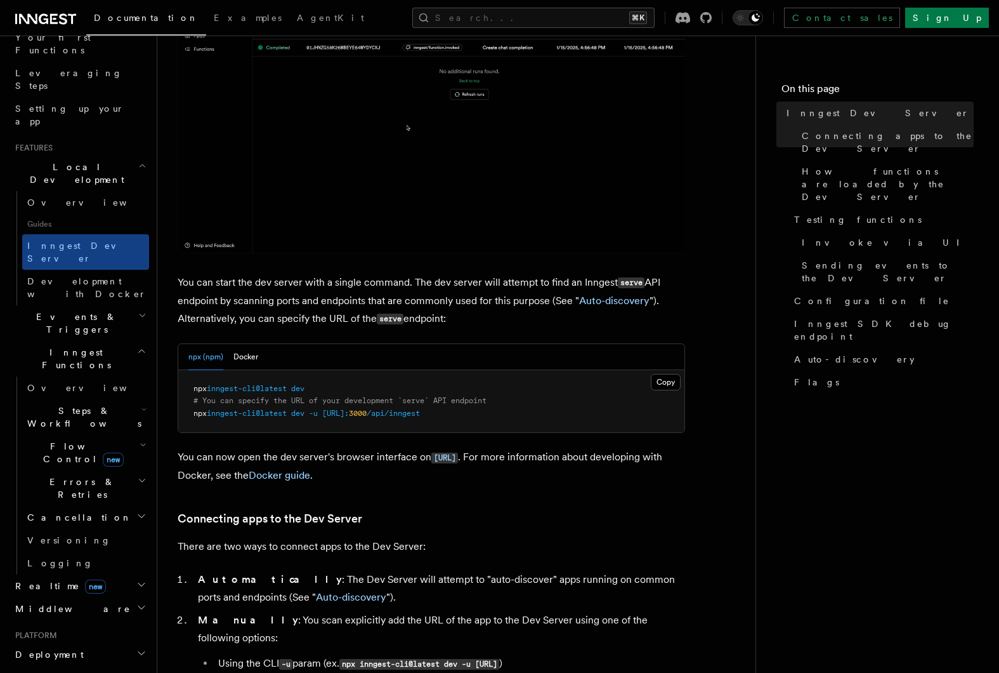 The image size is (999, 673). I want to click on a: Leveraging Steps, so click(79, 79).